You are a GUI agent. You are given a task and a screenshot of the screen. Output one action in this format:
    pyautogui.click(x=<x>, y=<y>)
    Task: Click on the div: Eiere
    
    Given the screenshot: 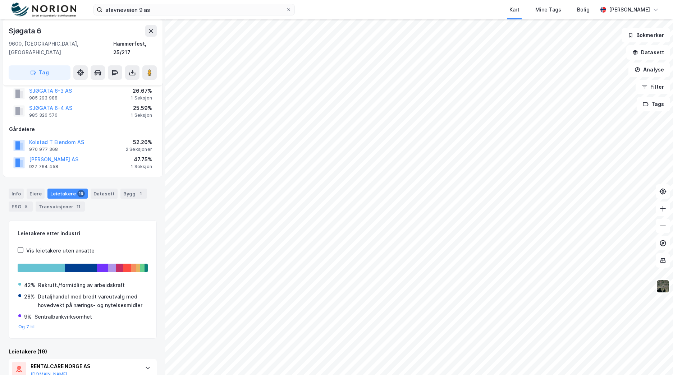 What is the action you would take?
    pyautogui.click(x=36, y=194)
    